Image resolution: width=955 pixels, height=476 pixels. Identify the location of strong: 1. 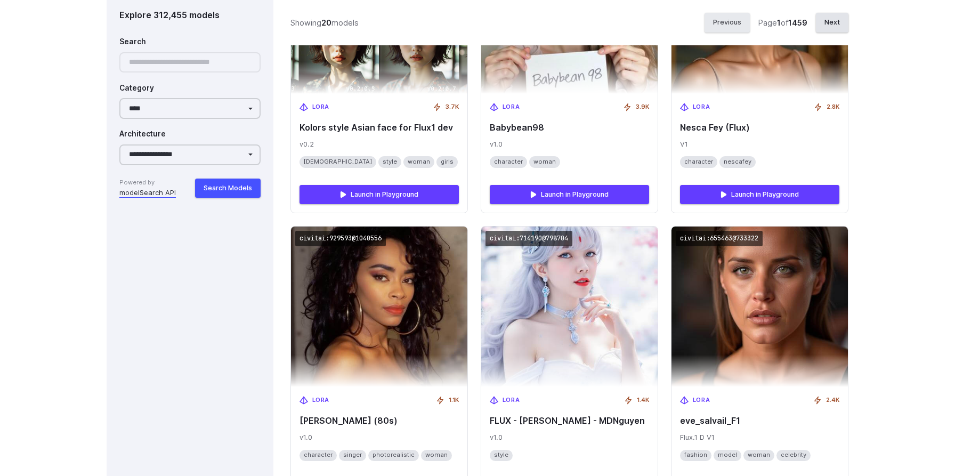
(779, 22).